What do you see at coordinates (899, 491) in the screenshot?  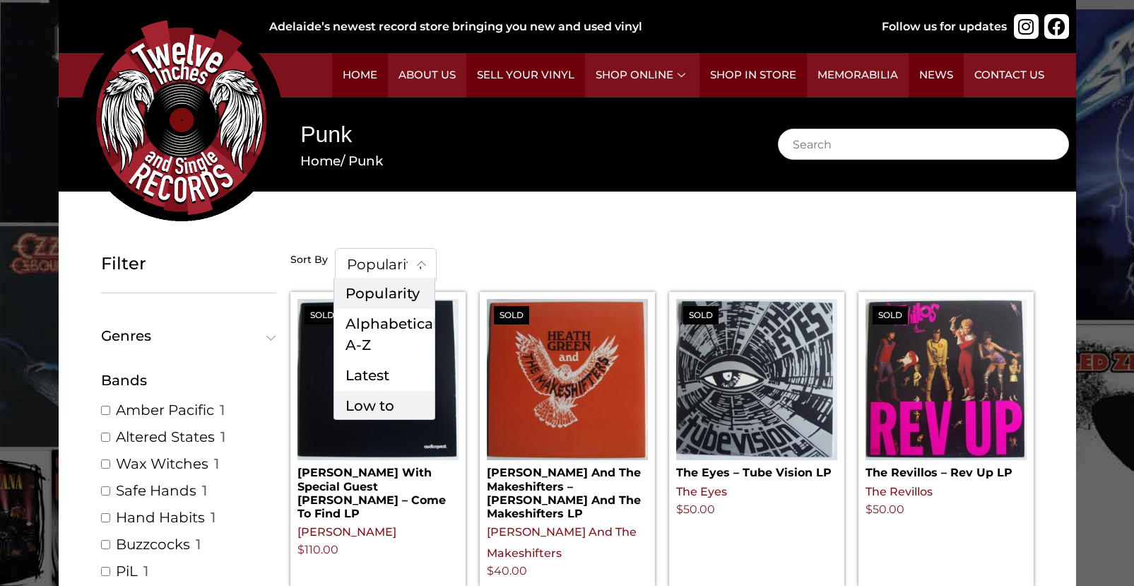 I see `a: The Revillos` at bounding box center [899, 491].